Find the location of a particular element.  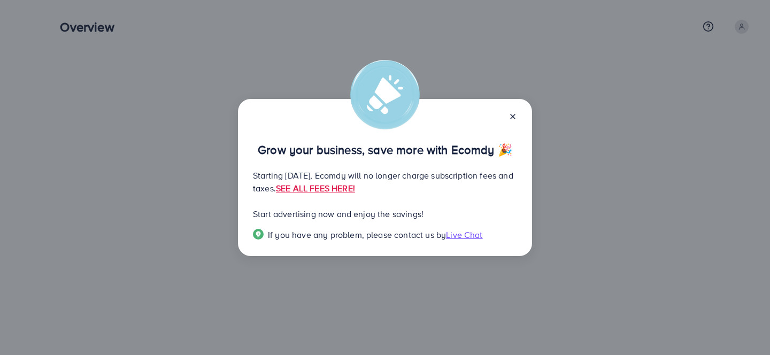

img: Popup guide is located at coordinates (258, 234).